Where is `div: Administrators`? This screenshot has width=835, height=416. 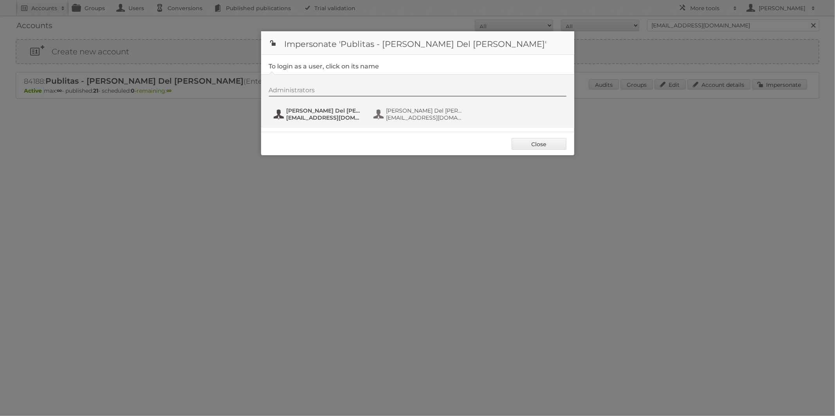
div: Administrators is located at coordinates (418, 92).